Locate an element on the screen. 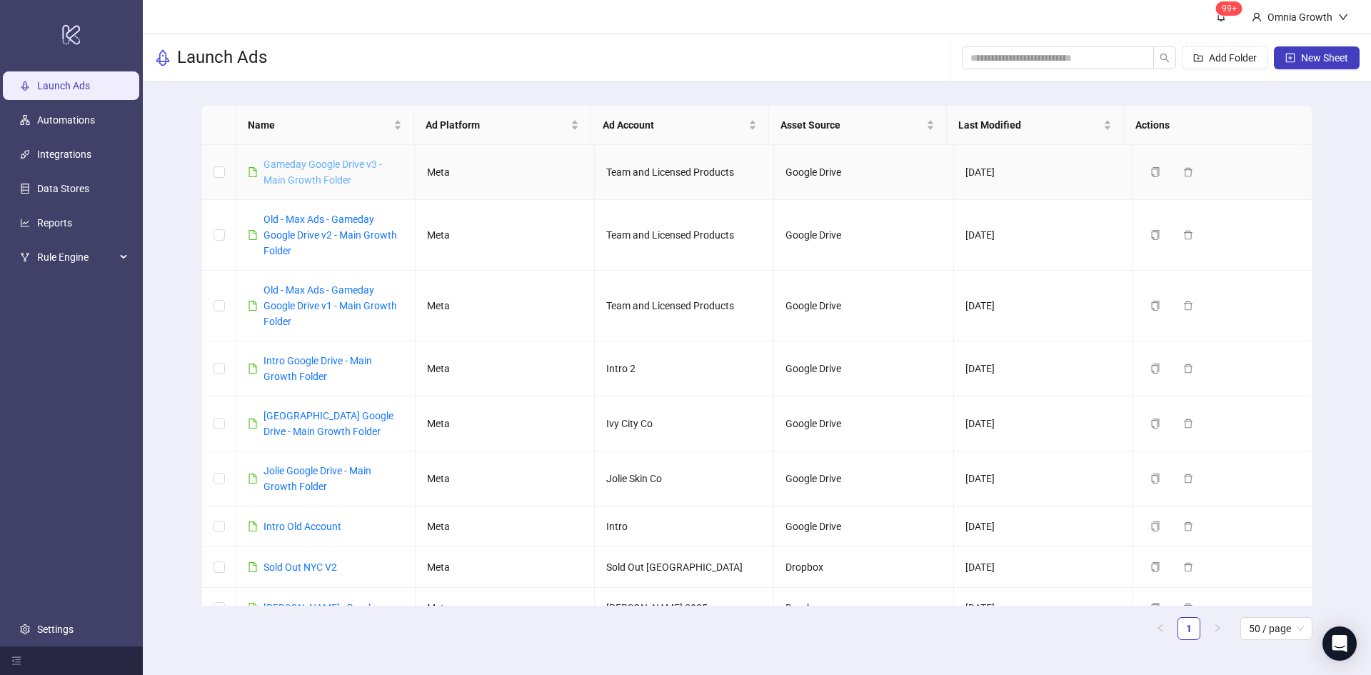 The image size is (1371, 675). th: Ad Account is located at coordinates (680, 125).